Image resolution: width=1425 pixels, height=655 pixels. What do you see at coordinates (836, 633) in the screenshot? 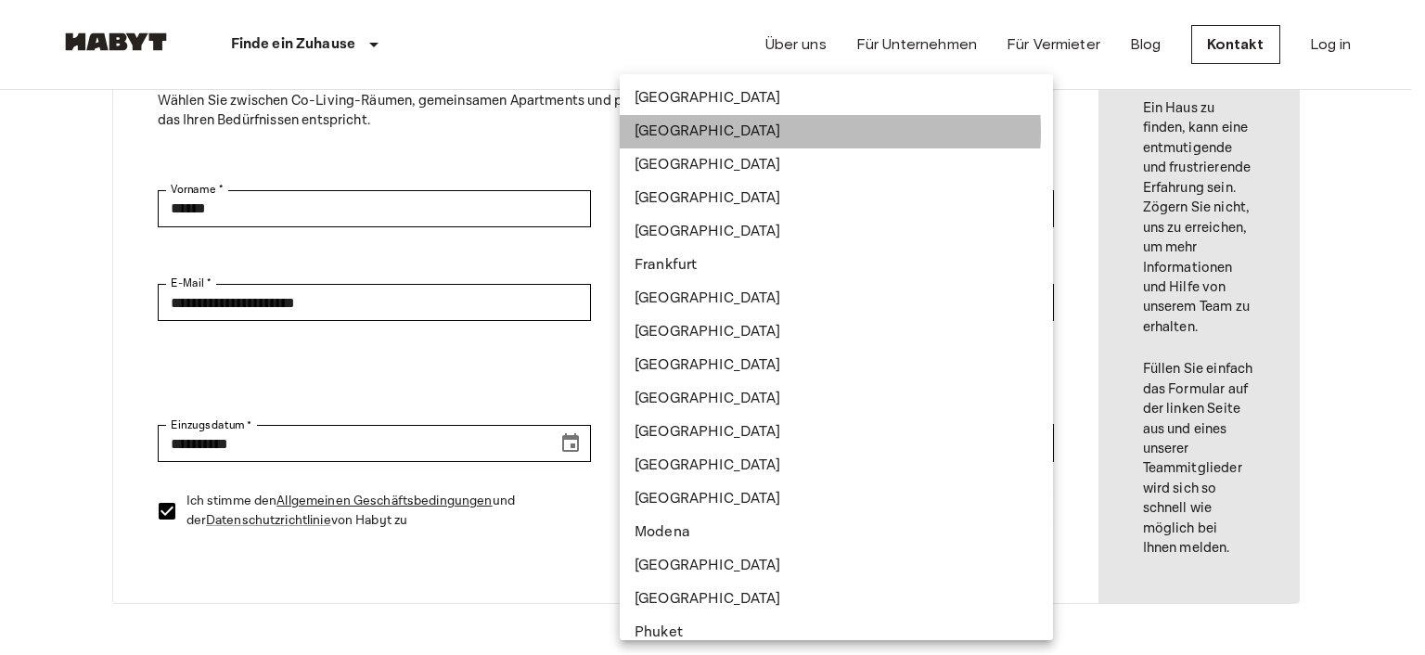
I see `li: Phuket` at bounding box center [836, 633].